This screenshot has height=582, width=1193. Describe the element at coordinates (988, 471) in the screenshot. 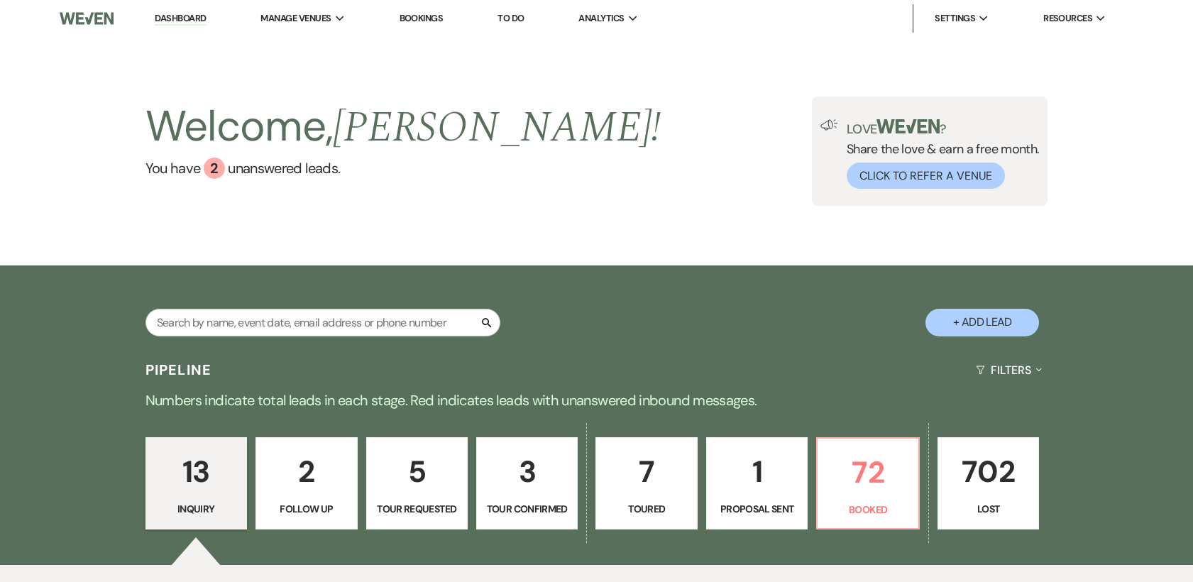

I see `p: 702` at that location.